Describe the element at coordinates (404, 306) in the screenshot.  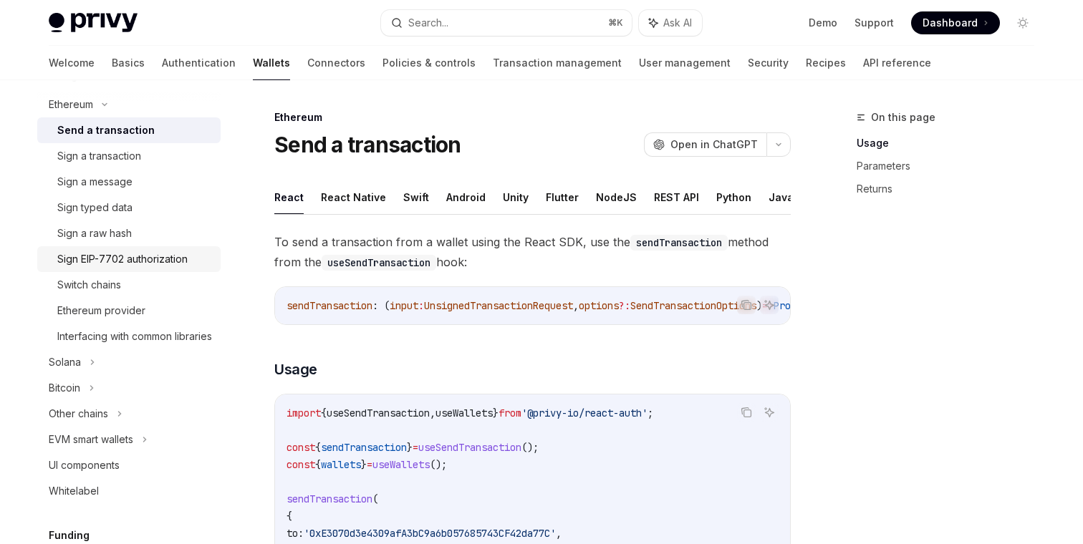
I see `span: input` at that location.